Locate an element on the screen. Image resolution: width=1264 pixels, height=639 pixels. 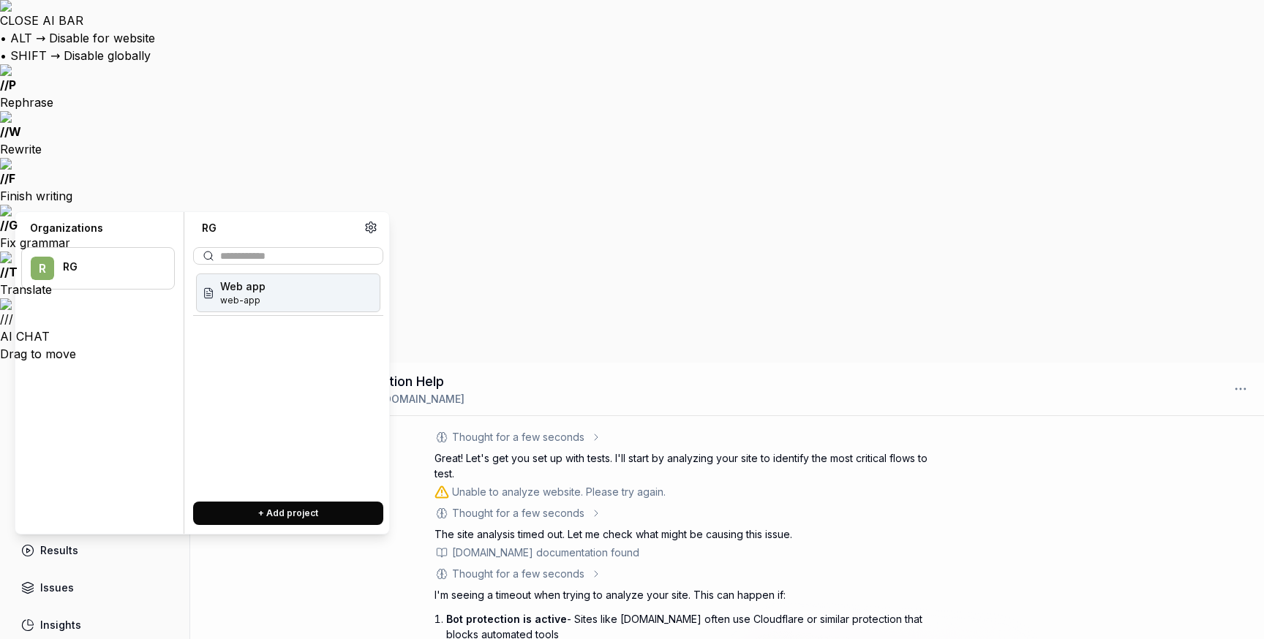
div: Unable to analyze website. Please try again. is located at coordinates (559, 492).